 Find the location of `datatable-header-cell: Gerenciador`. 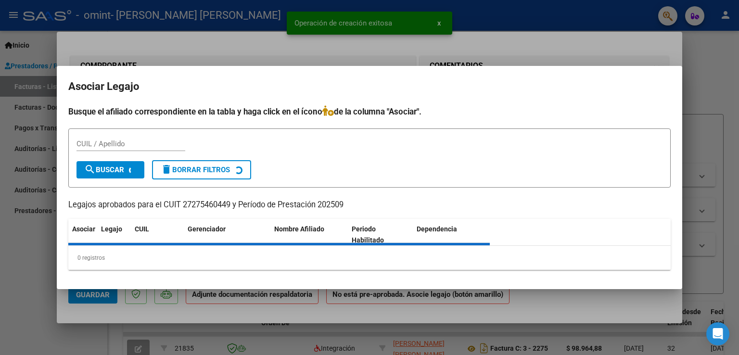

datatable-header-cell: Gerenciador is located at coordinates (227, 235).